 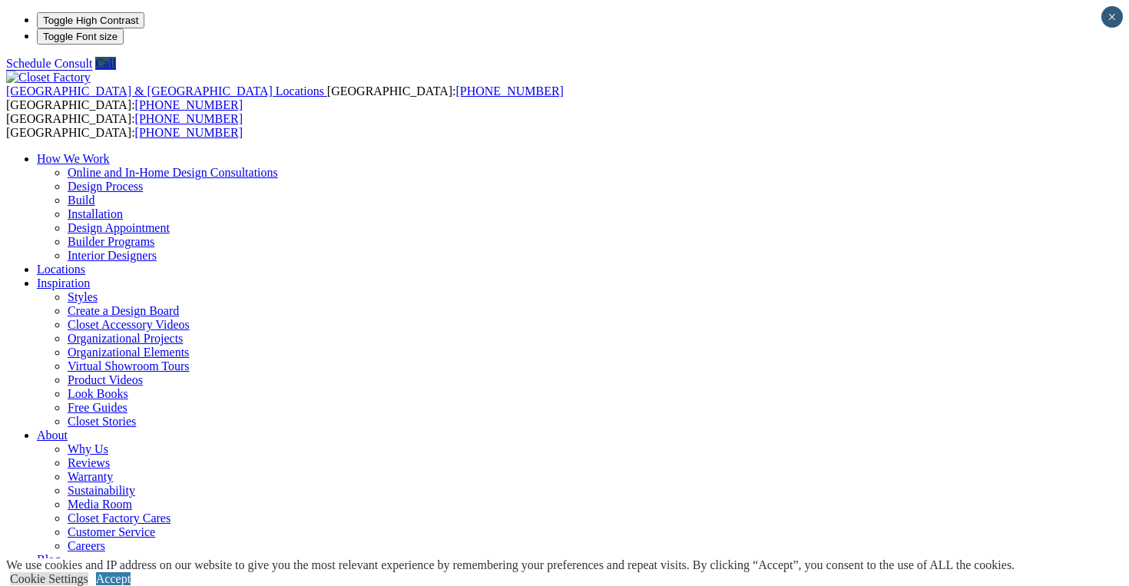 What do you see at coordinates (111, 531) in the screenshot?
I see `a: Customer Service` at bounding box center [111, 531].